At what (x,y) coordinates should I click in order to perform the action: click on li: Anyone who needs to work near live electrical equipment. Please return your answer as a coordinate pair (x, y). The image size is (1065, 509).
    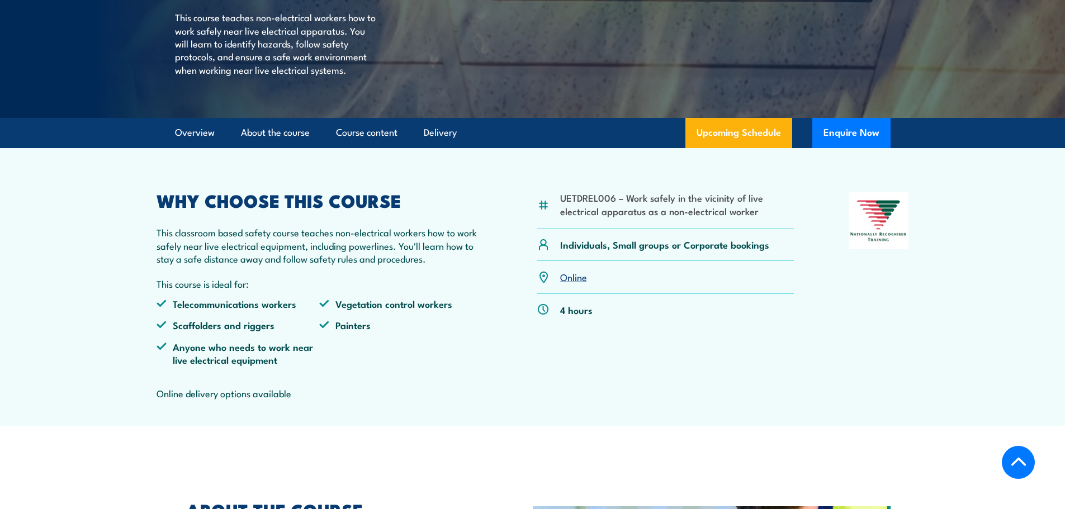
    Looking at the image, I should click on (238, 353).